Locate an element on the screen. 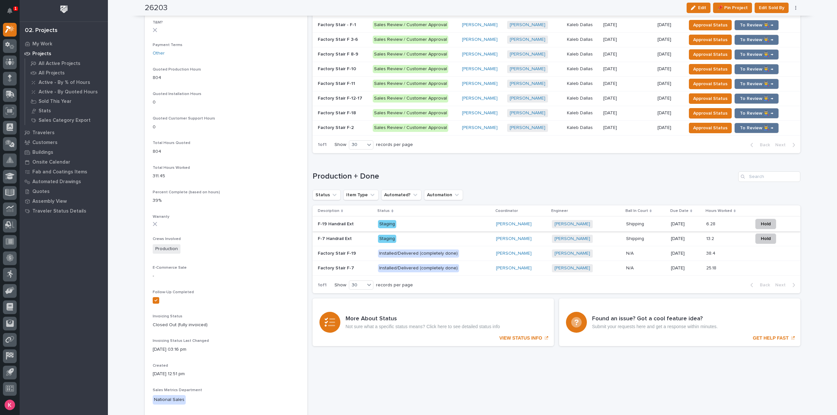  a: Active - By Quoted Hours is located at coordinates (66, 92).